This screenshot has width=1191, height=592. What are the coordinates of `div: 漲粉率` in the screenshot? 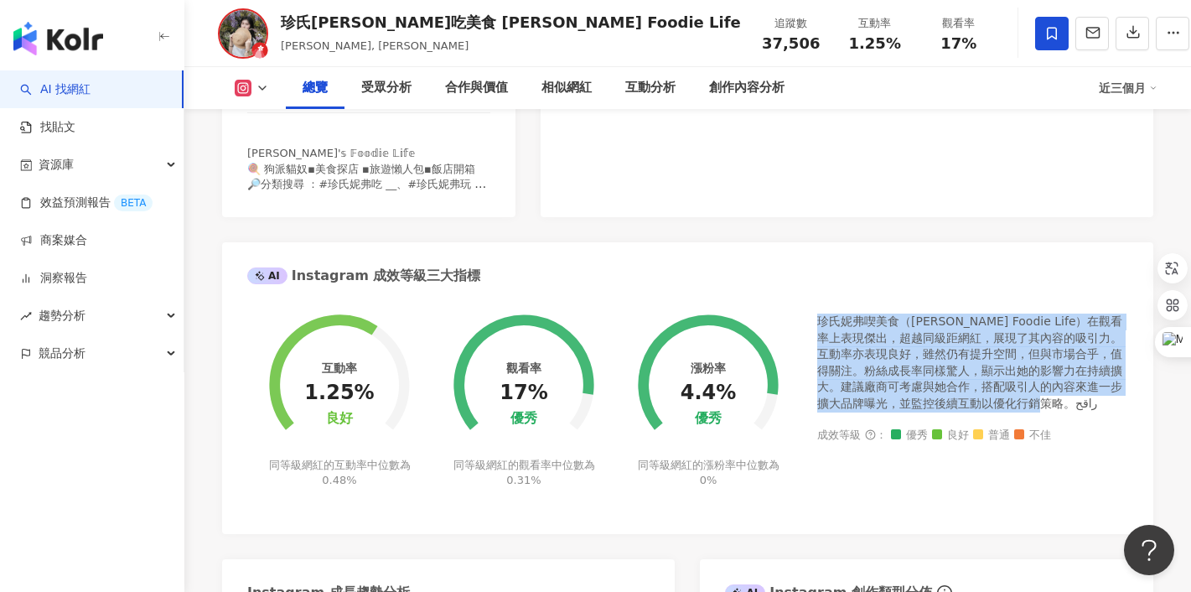 It's located at (708, 368).